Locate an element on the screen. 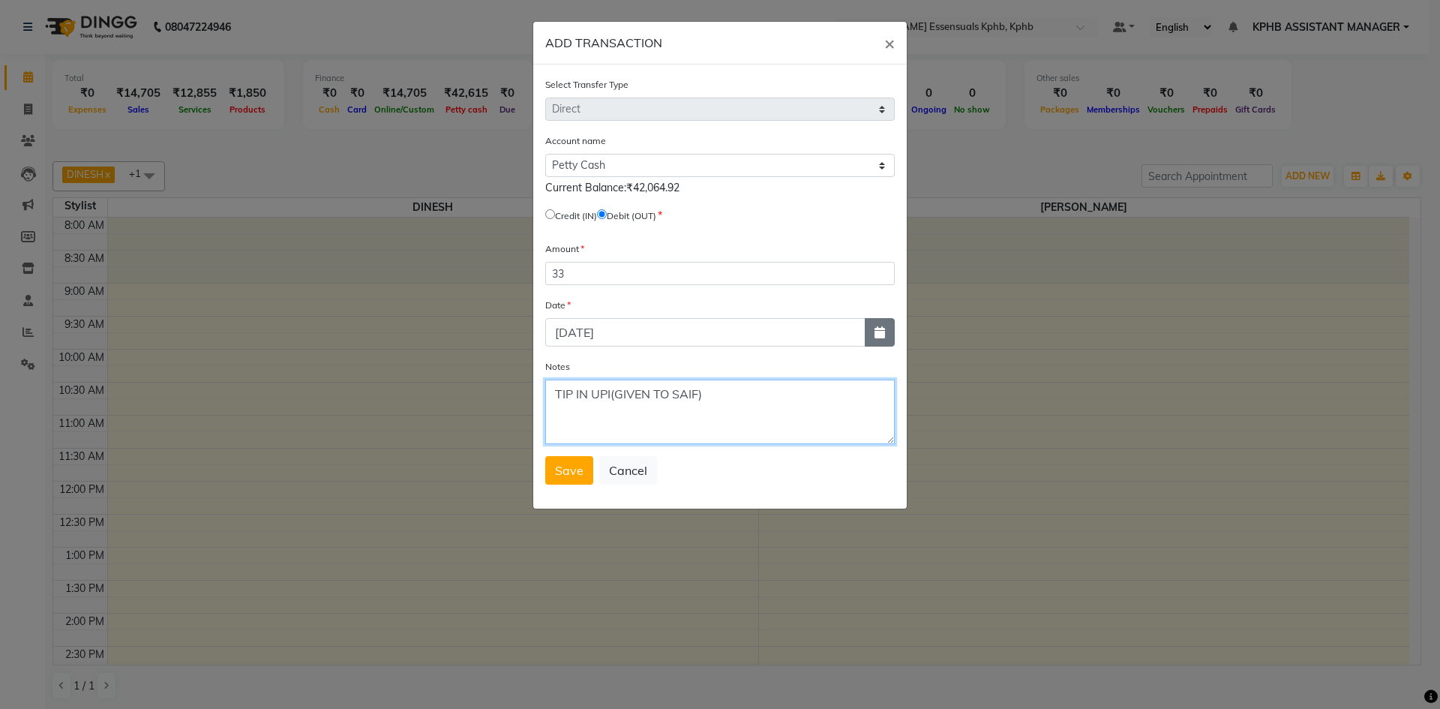  label: Date is located at coordinates (558, 305).